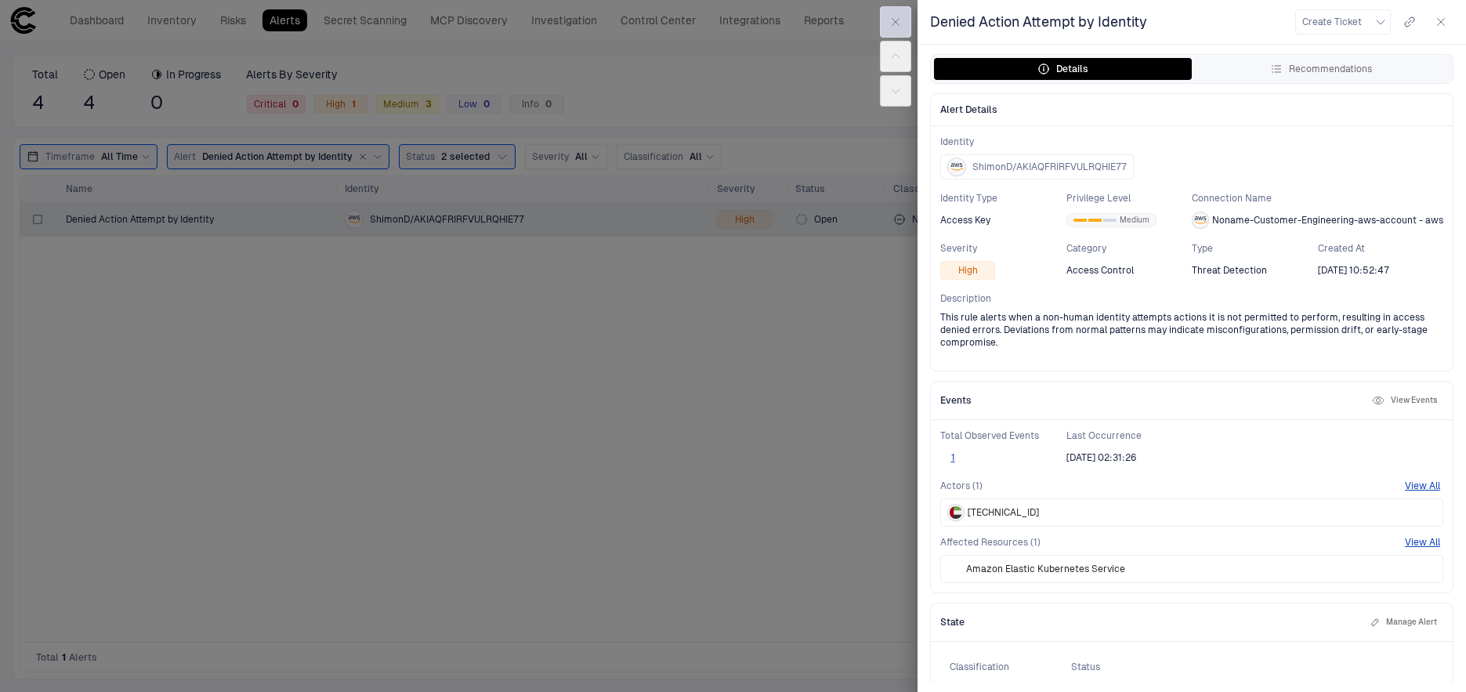 The width and height of the screenshot is (1466, 692). Describe the element at coordinates (1129, 248) in the screenshot. I see `span: Category` at that location.